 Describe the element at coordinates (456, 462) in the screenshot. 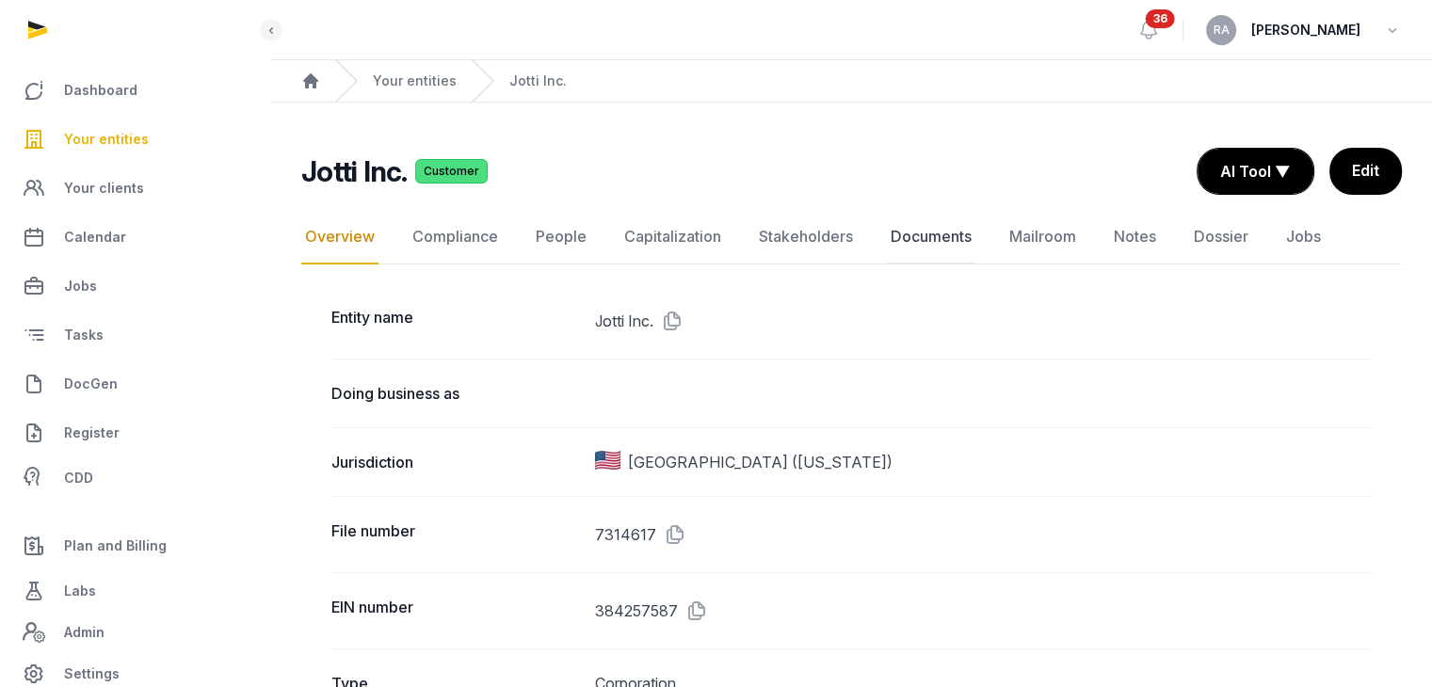

I see `dt: Jurisdiction` at that location.